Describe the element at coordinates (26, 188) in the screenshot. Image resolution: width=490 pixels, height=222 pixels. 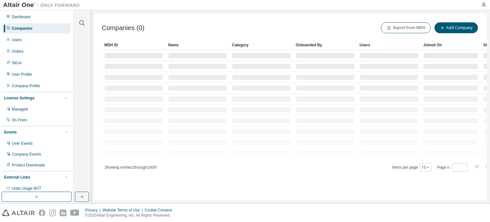
I see `span: Units Usage BI` at that location.